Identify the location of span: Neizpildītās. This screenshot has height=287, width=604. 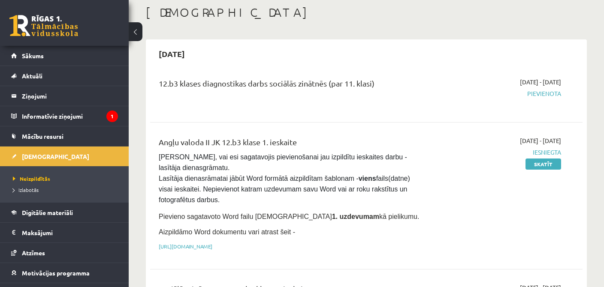
(31, 179).